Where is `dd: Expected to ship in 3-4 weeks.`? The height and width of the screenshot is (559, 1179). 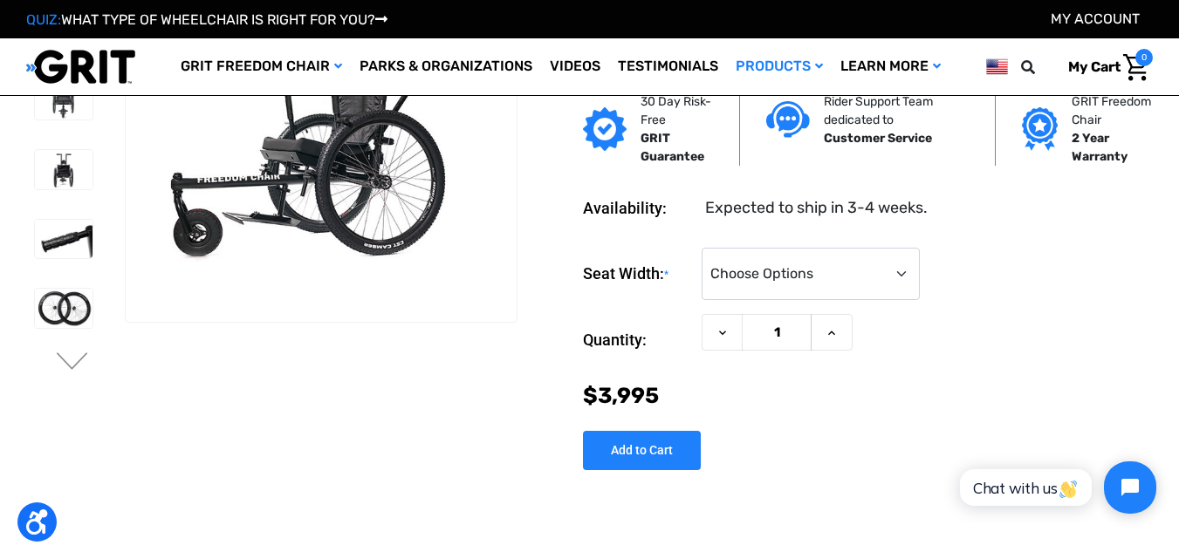 dd: Expected to ship in 3-4 weeks. is located at coordinates (816, 208).